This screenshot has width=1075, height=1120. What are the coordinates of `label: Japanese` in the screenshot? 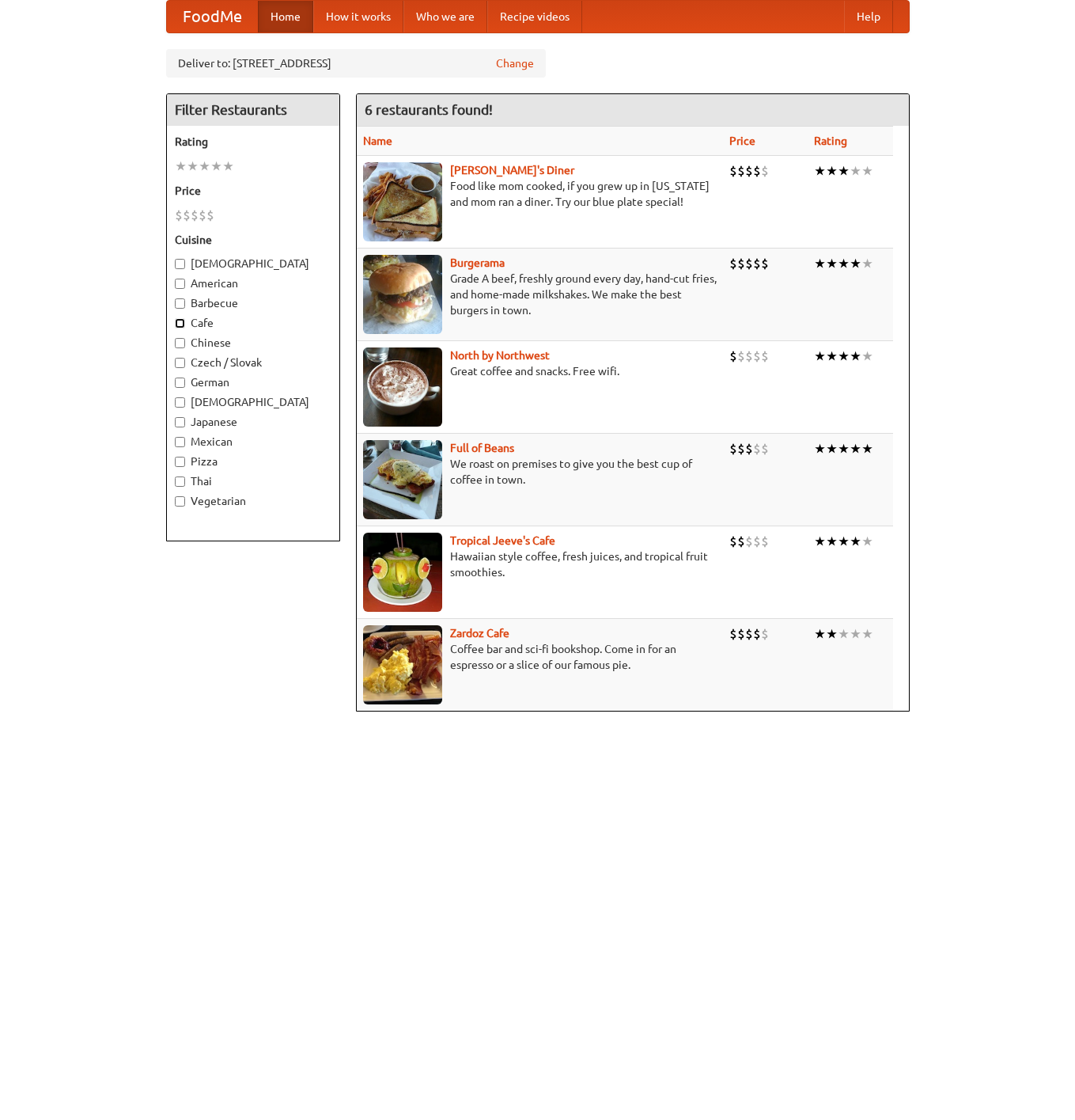 It's located at (253, 422).